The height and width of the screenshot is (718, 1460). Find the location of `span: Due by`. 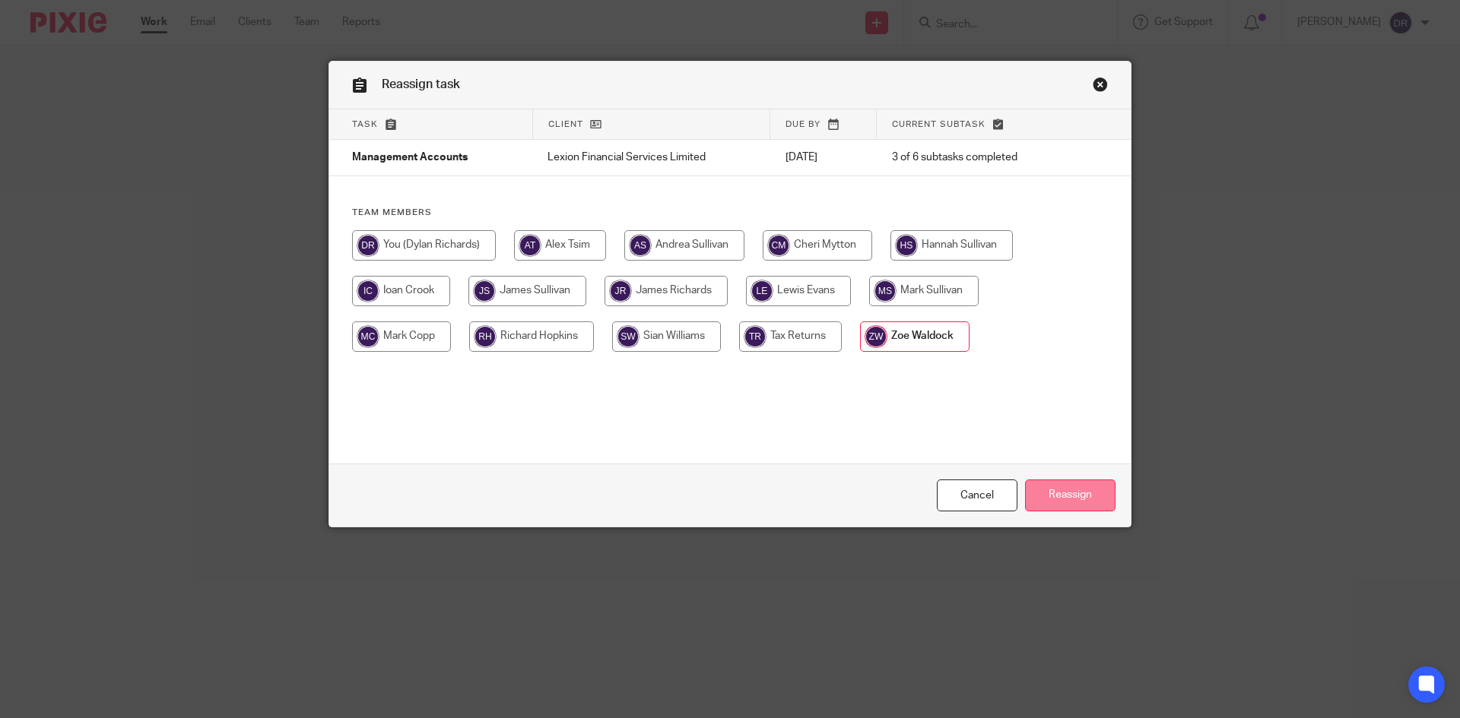

span: Due by is located at coordinates (803, 124).